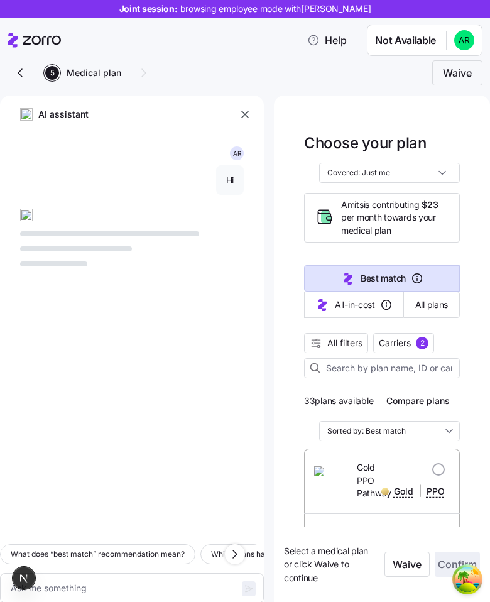 The height and width of the screenshot is (602, 490). Describe the element at coordinates (94, 73) in the screenshot. I see `span: Medical plan` at that location.